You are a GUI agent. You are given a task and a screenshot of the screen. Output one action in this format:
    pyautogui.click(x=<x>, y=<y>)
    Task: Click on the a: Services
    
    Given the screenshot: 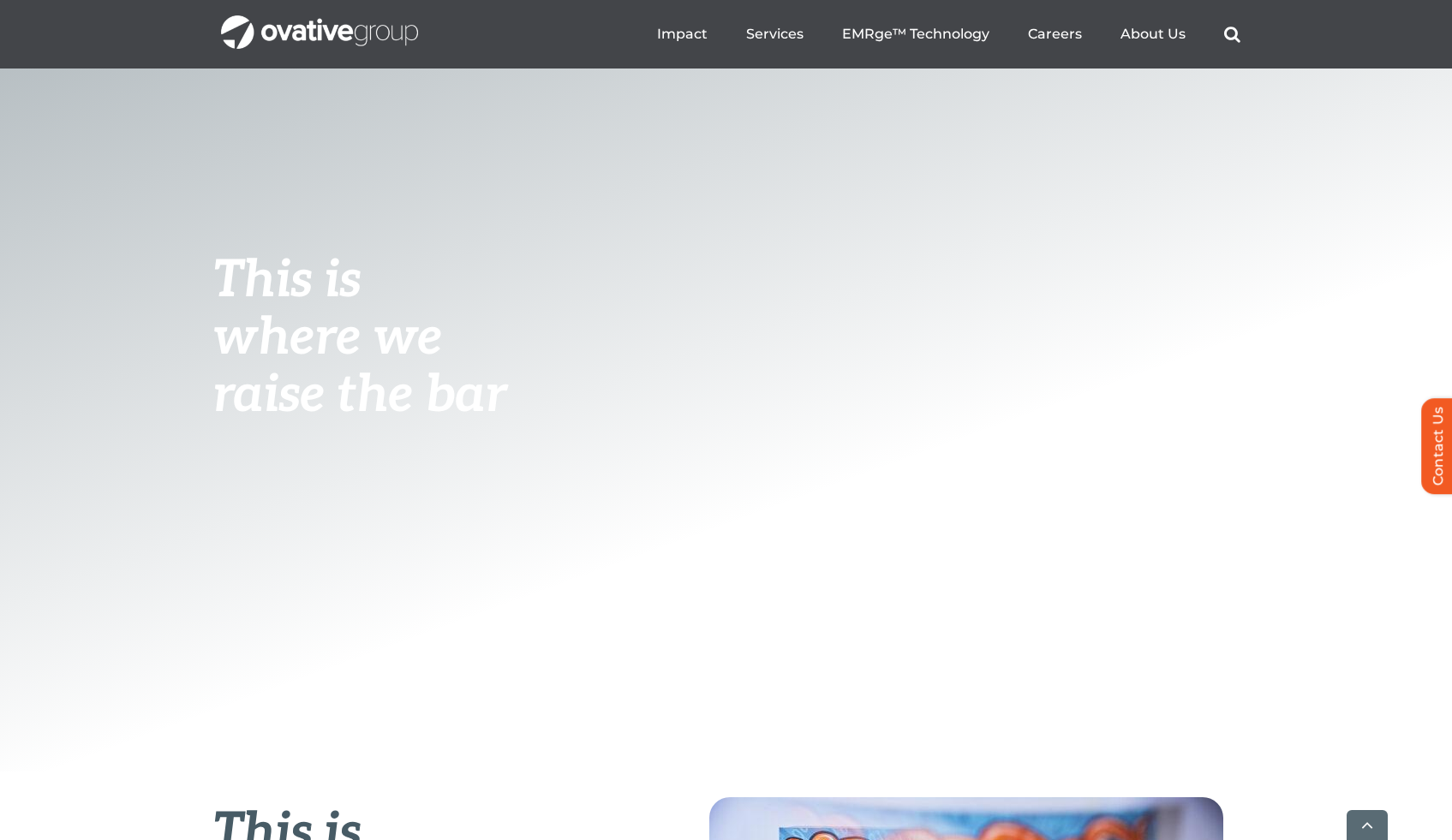 What is the action you would take?
    pyautogui.click(x=775, y=34)
    